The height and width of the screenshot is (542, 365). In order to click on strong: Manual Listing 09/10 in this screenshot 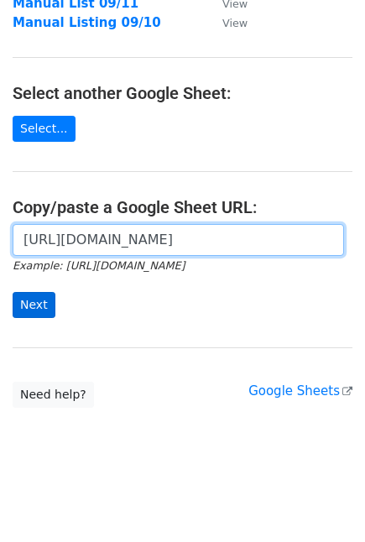, I will do `click(86, 23)`.